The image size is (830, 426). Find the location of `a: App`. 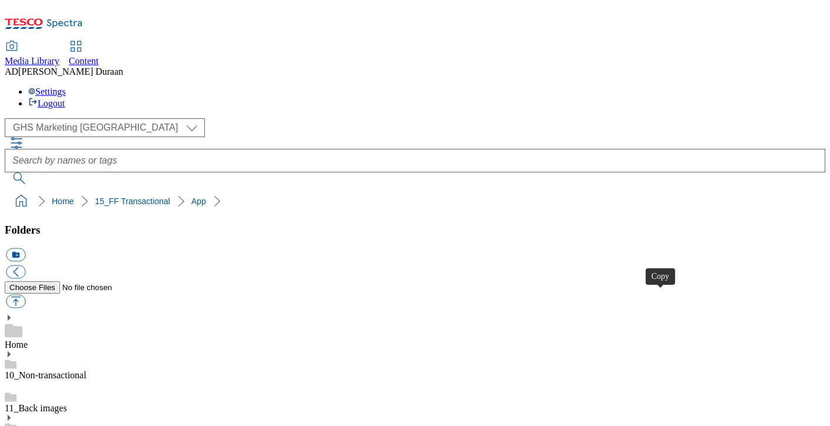

a: App is located at coordinates (198, 201).